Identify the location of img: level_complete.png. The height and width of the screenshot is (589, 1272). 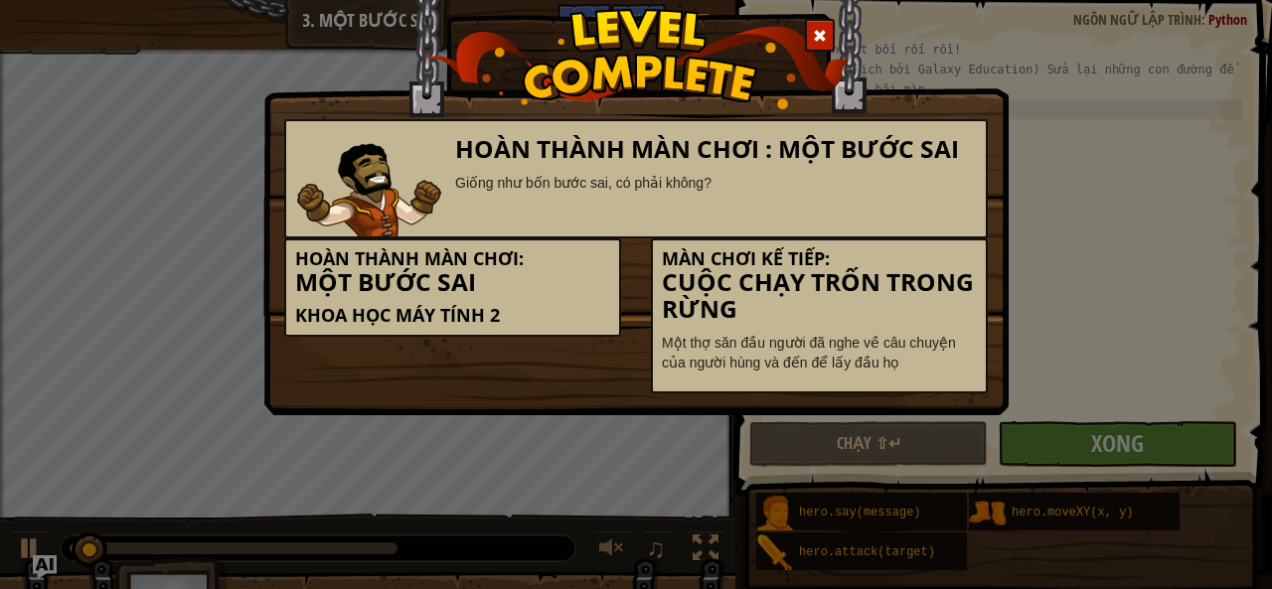
(636, 59).